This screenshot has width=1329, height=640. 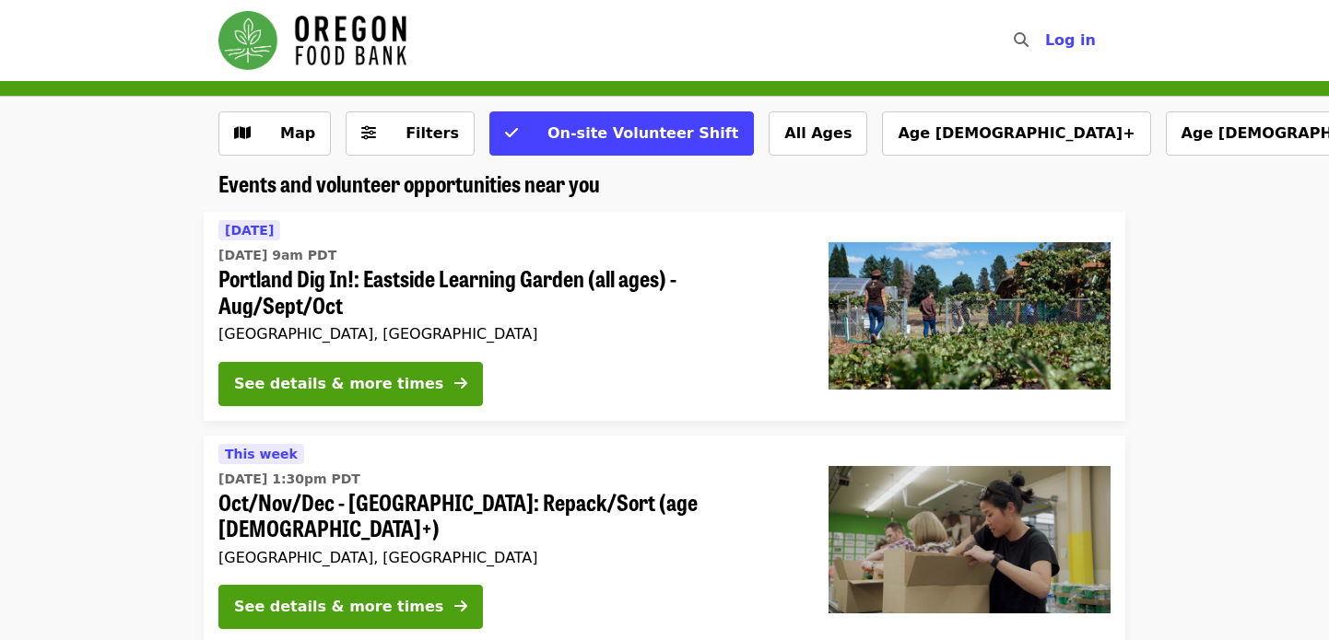 What do you see at coordinates (969, 540) in the screenshot?
I see `img: Oct/Nov/Dec - Portland: Repack/Sort (age 8+) organized by Oregon Food Bank` at bounding box center [969, 540].